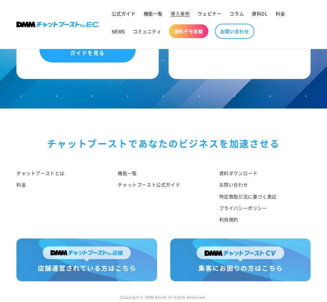 The height and width of the screenshot is (302, 327). What do you see at coordinates (163, 297) in the screenshot?
I see `small: Copyright © DMM Boost All Rights Reserved.` at bounding box center [163, 297].